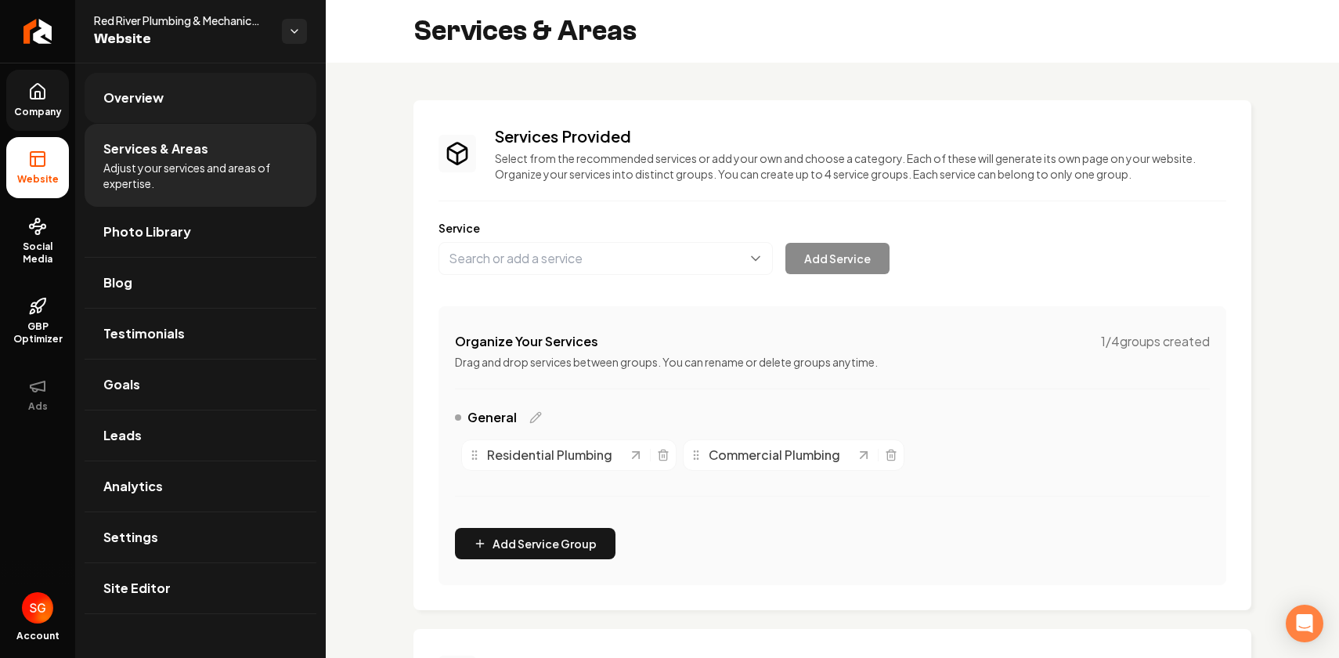  Describe the element at coordinates (833, 362) in the screenshot. I see `p: Drag and drop services between groups. You can rename or delete groups anytime.` at that location.